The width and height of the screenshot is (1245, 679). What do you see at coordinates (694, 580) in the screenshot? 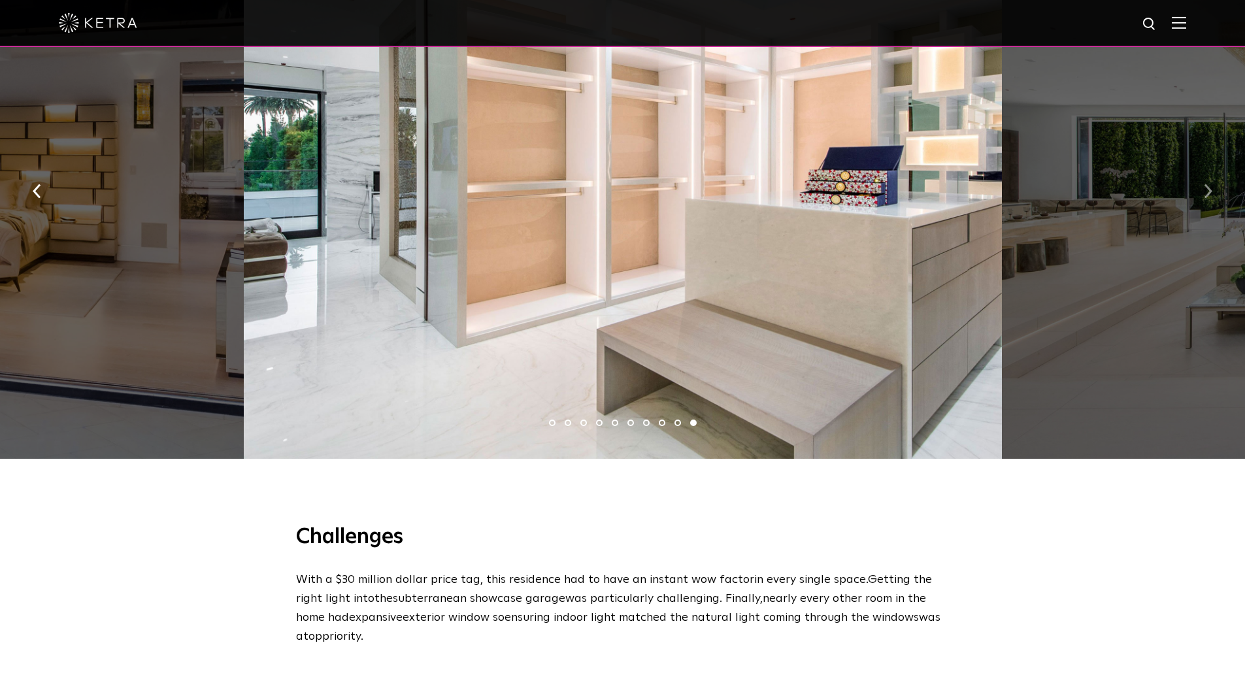
I see `span: an instant wow factor` at bounding box center [694, 580].